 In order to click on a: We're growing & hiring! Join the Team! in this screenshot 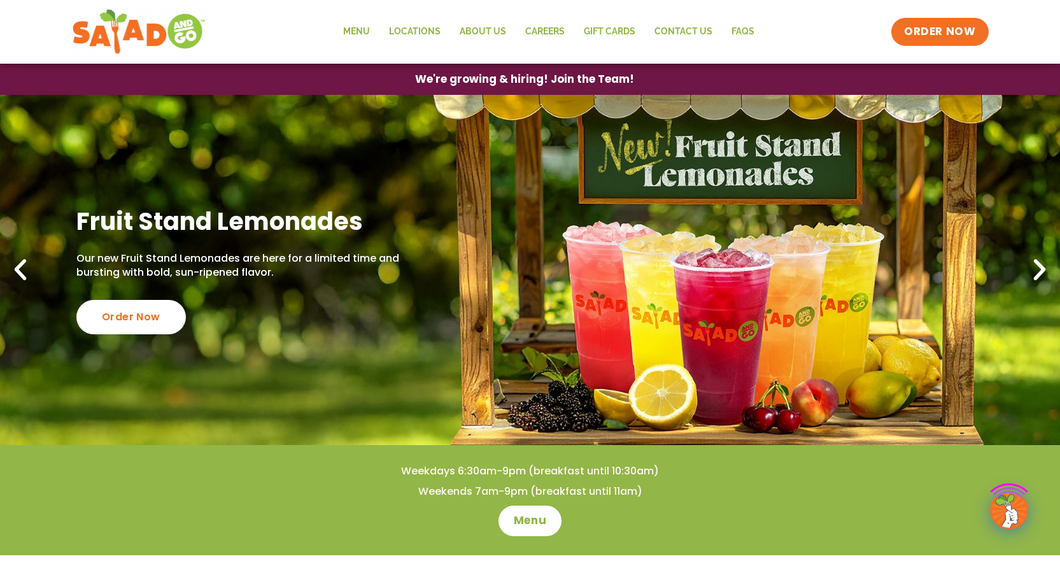, I will do `click(525, 79)`.